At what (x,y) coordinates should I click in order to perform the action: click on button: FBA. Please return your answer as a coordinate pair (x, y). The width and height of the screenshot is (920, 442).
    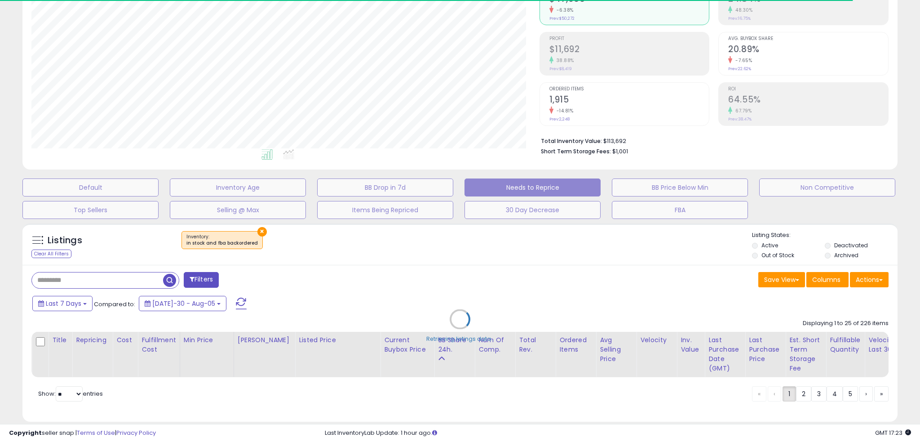
    Looking at the image, I should click on (680, 210).